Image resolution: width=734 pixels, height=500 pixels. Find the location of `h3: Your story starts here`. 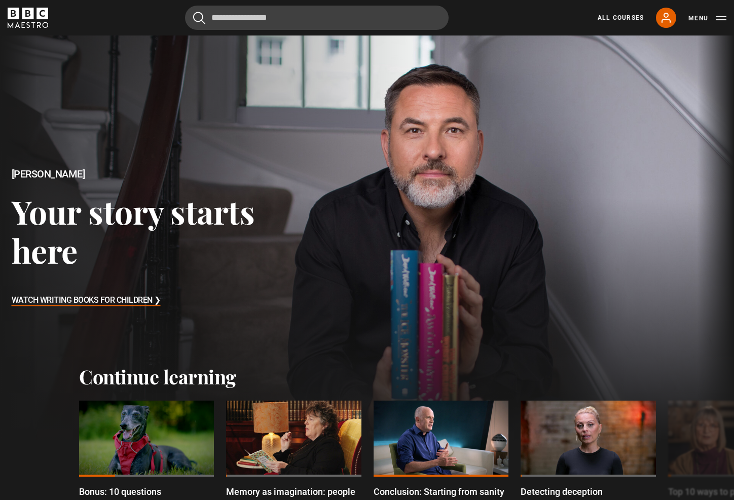

h3: Your story starts here is located at coordinates (153, 231).